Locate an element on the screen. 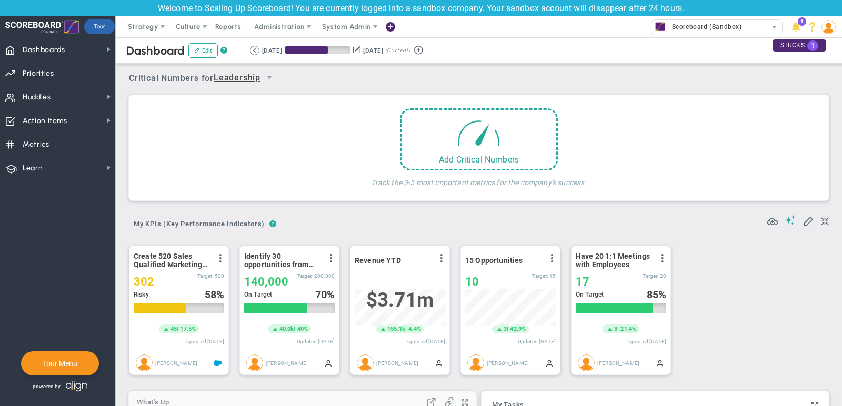 This screenshot has width=842, height=406. div: STUCKS is located at coordinates (800, 45).